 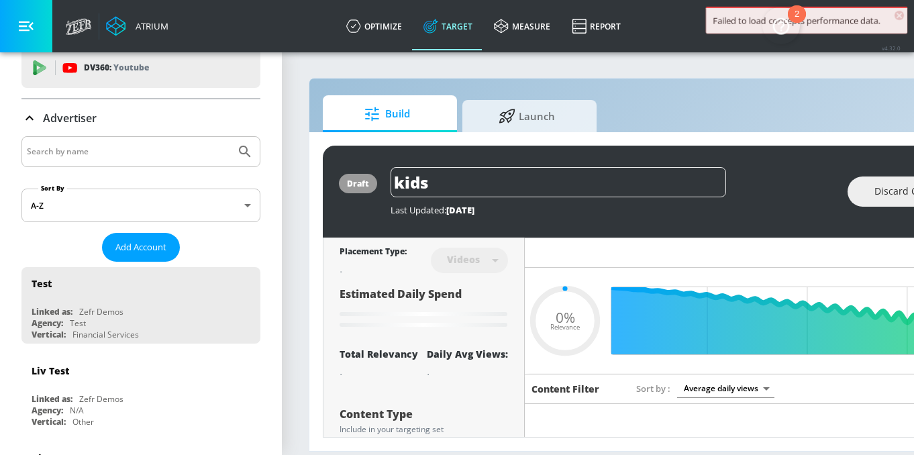 What do you see at coordinates (387, 114) in the screenshot?
I see `span: Build` at bounding box center [387, 114].